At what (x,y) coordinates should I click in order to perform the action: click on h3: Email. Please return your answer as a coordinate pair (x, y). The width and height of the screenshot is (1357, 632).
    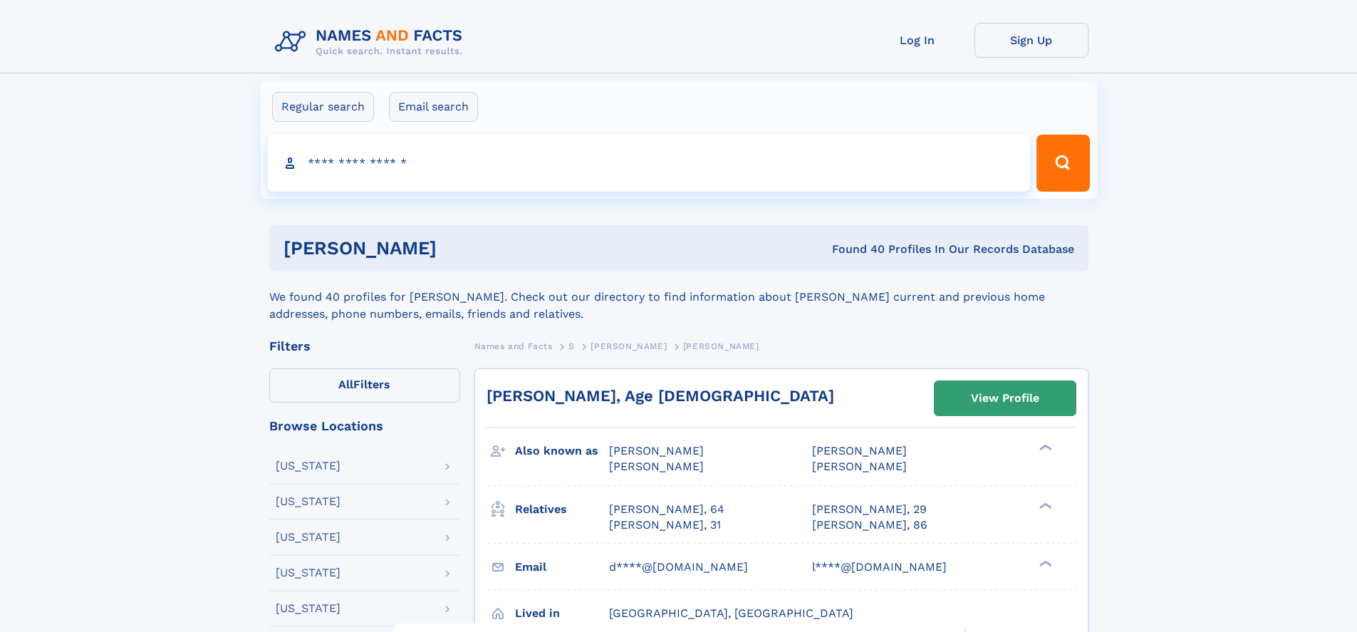
    Looking at the image, I should click on (562, 567).